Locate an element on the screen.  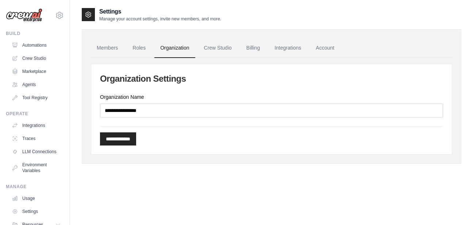
div: Operate is located at coordinates (35, 114).